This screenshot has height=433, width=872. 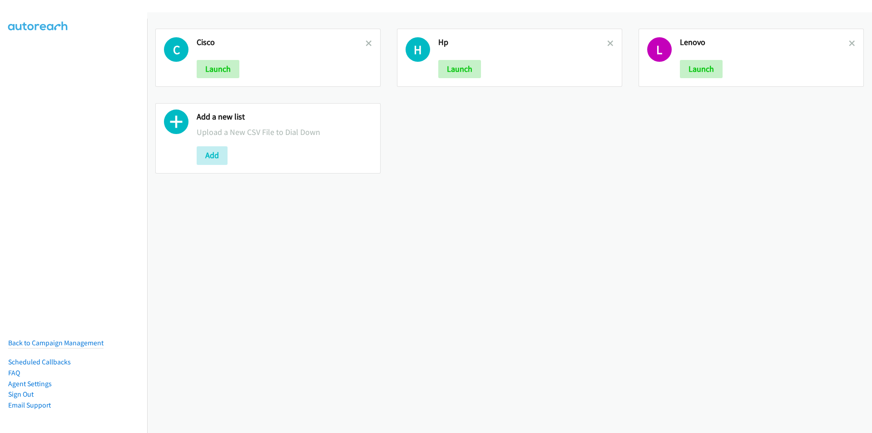 I want to click on a: Back to Campaign Management, so click(x=56, y=342).